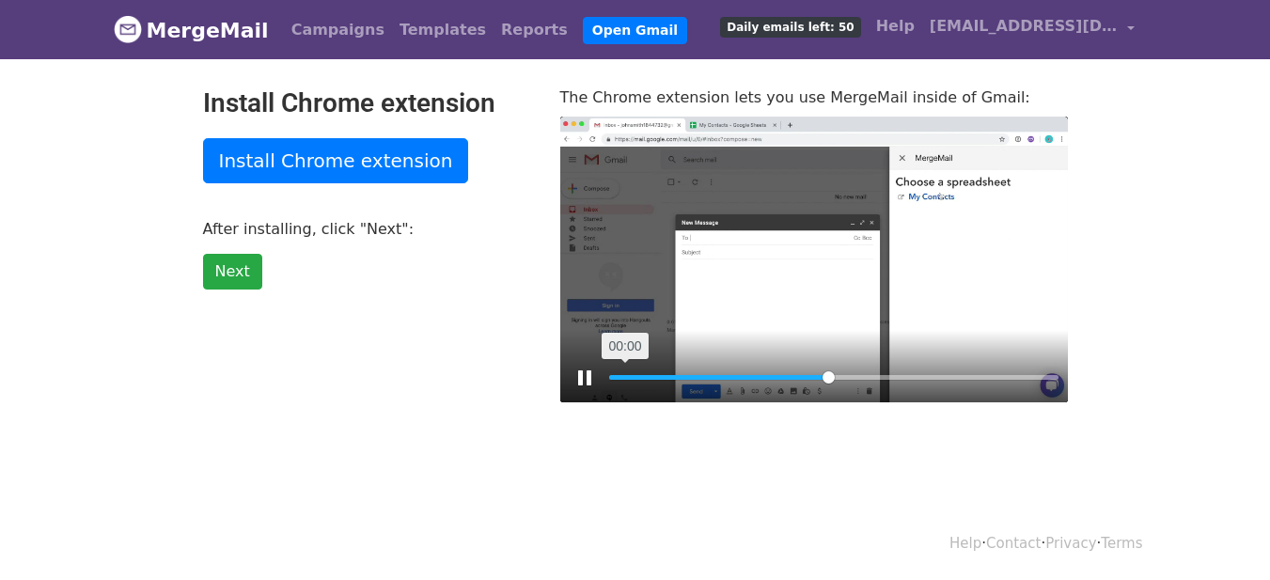  I want to click on img: MergeMail logo, so click(128, 29).